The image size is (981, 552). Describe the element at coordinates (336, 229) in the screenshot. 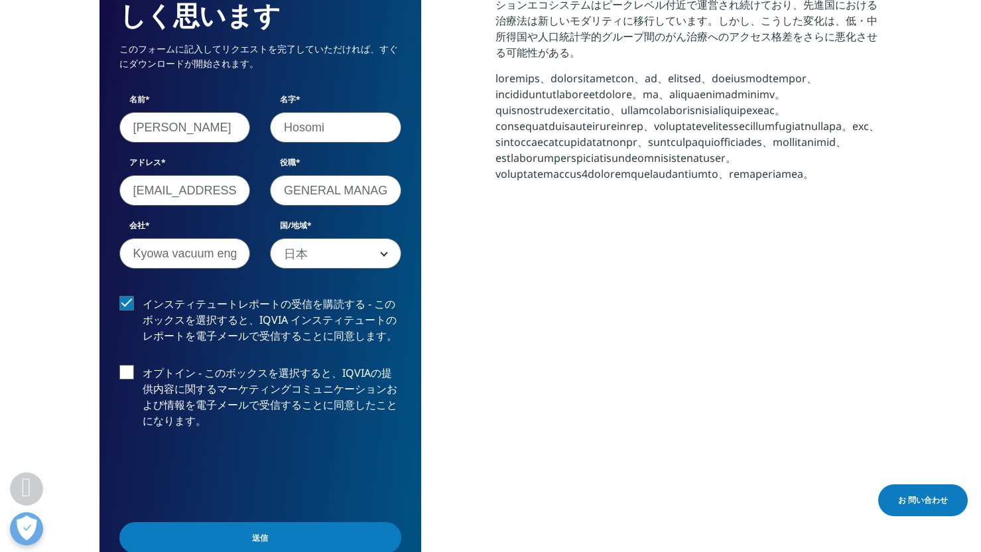

I see `label: 国/地域` at that location.